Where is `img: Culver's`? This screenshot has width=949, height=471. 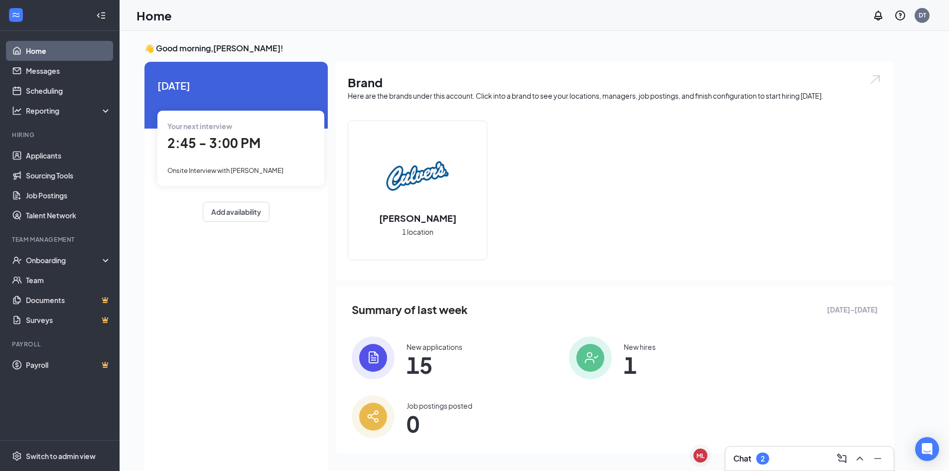
img: Culver's is located at coordinates (418, 176).